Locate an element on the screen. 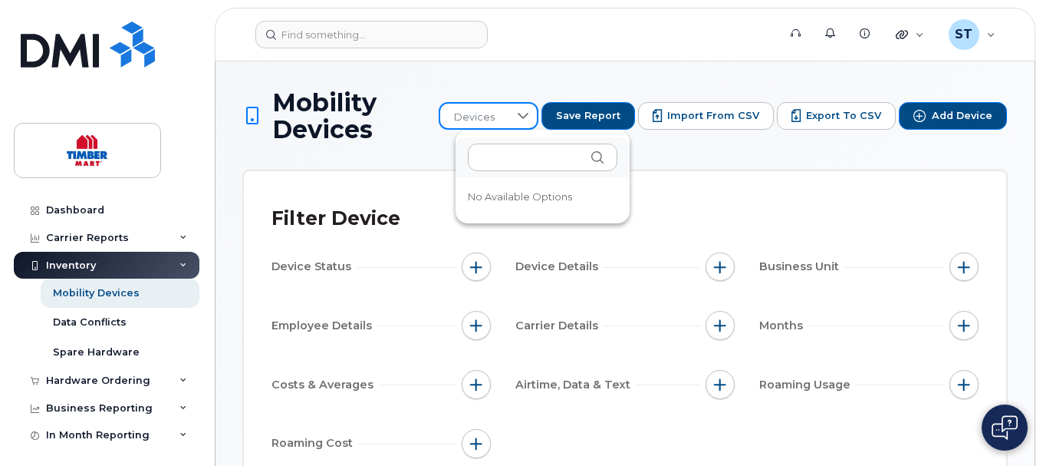 The height and width of the screenshot is (466, 1043). span: Carrier Details is located at coordinates (559, 325).